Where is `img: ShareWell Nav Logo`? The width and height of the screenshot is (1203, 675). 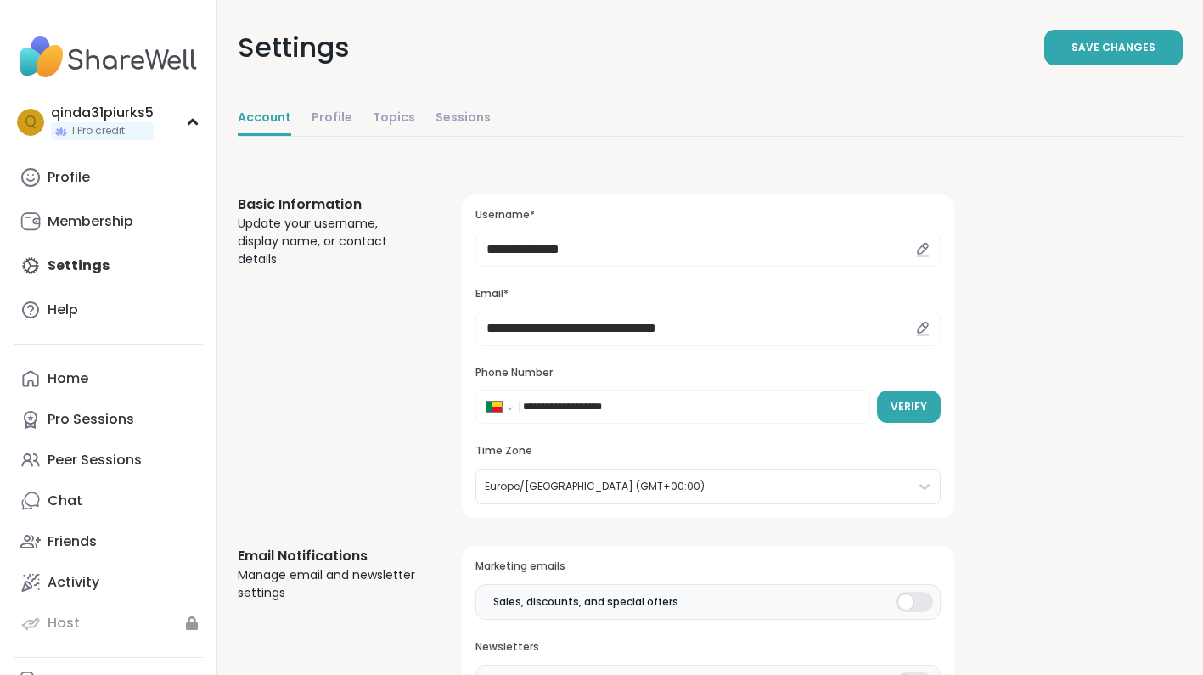
img: ShareWell Nav Logo is located at coordinates (108, 57).